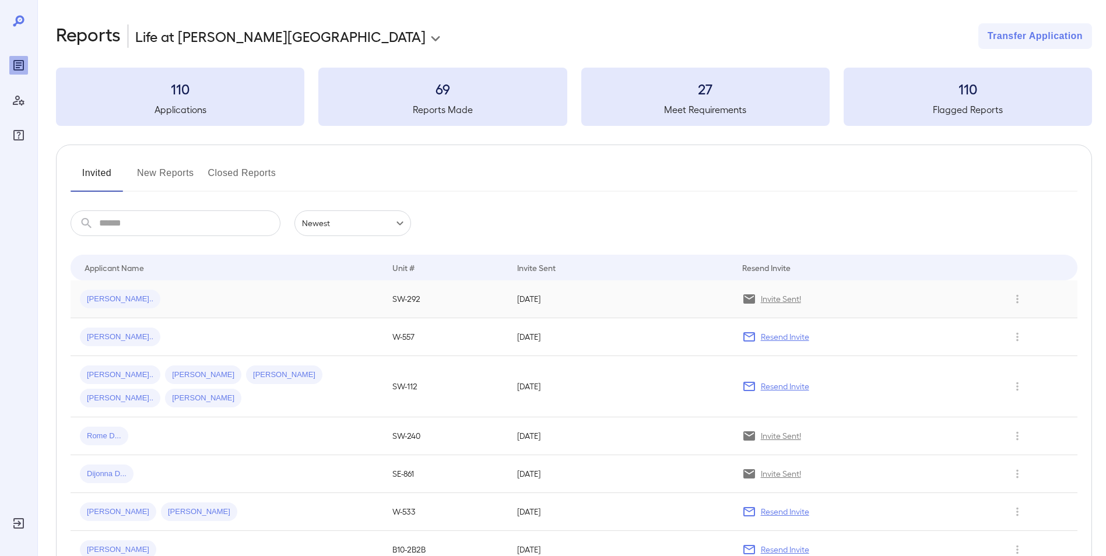  What do you see at coordinates (404, 268) in the screenshot?
I see `div: Unit #` at bounding box center [404, 268].